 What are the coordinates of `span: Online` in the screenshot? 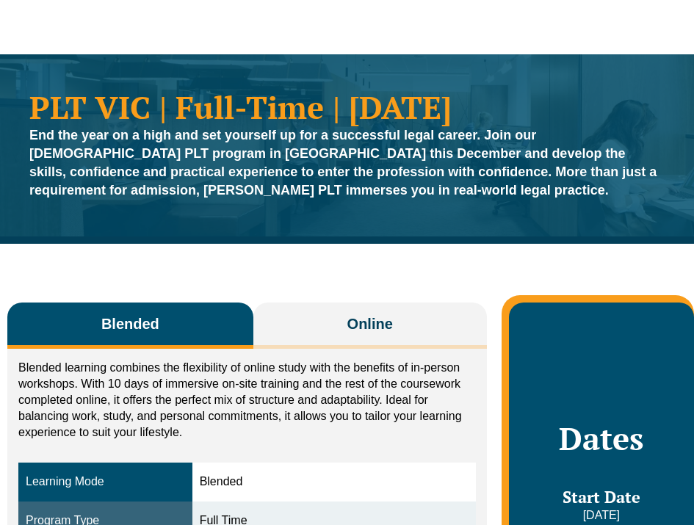 It's located at (370, 324).